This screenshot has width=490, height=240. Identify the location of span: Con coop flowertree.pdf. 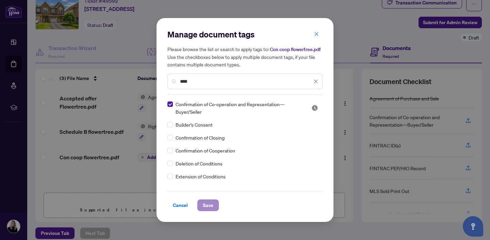
(295, 49).